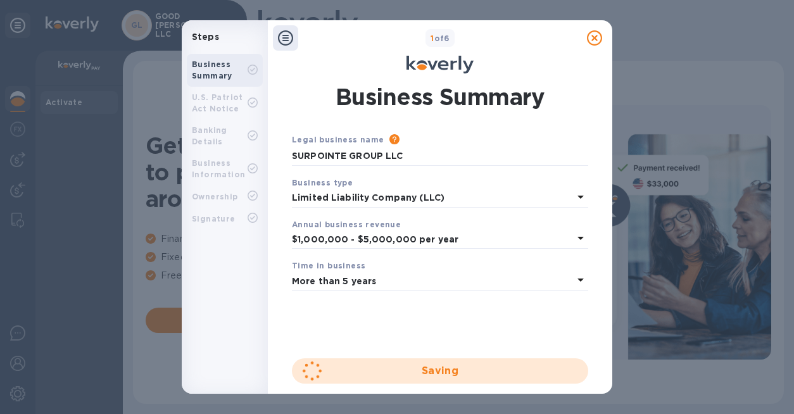 Image resolution: width=794 pixels, height=414 pixels. I want to click on b: Business Information, so click(218, 168).